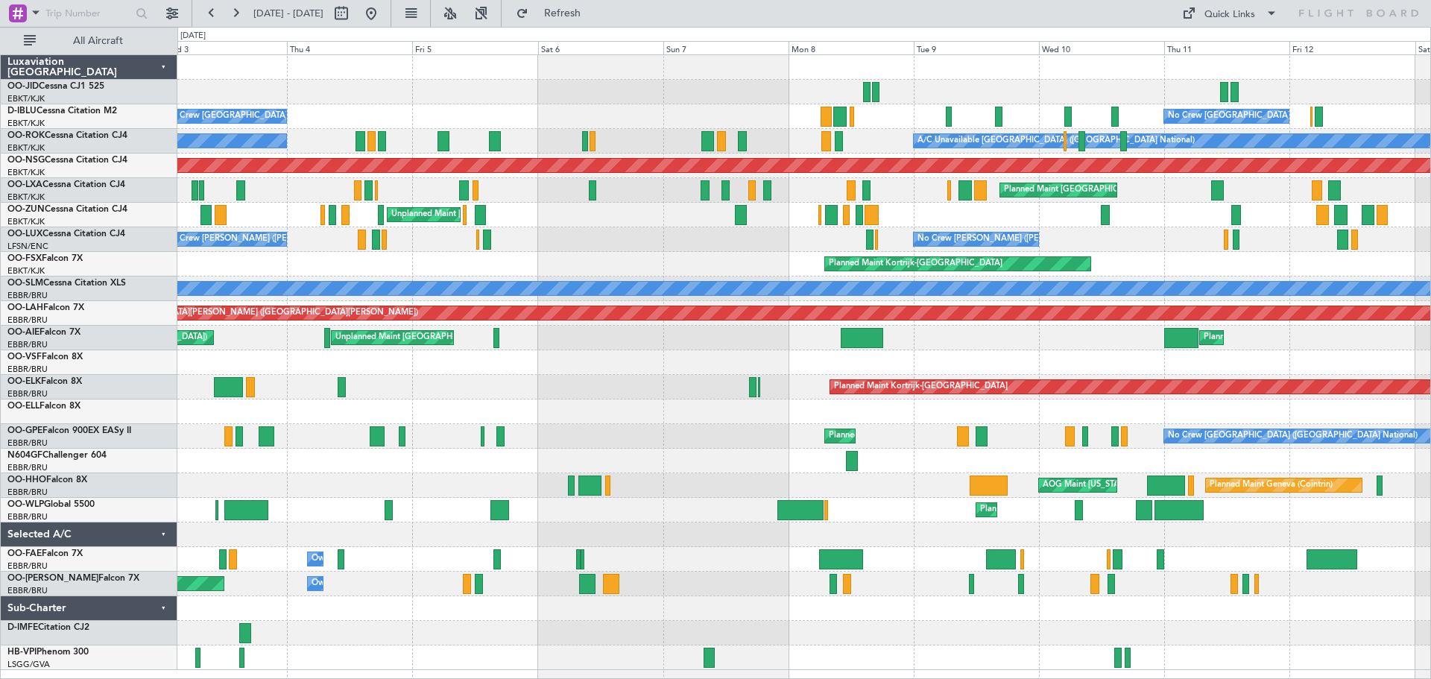 The width and height of the screenshot is (1431, 679). I want to click on span: All Aircraft, so click(98, 41).